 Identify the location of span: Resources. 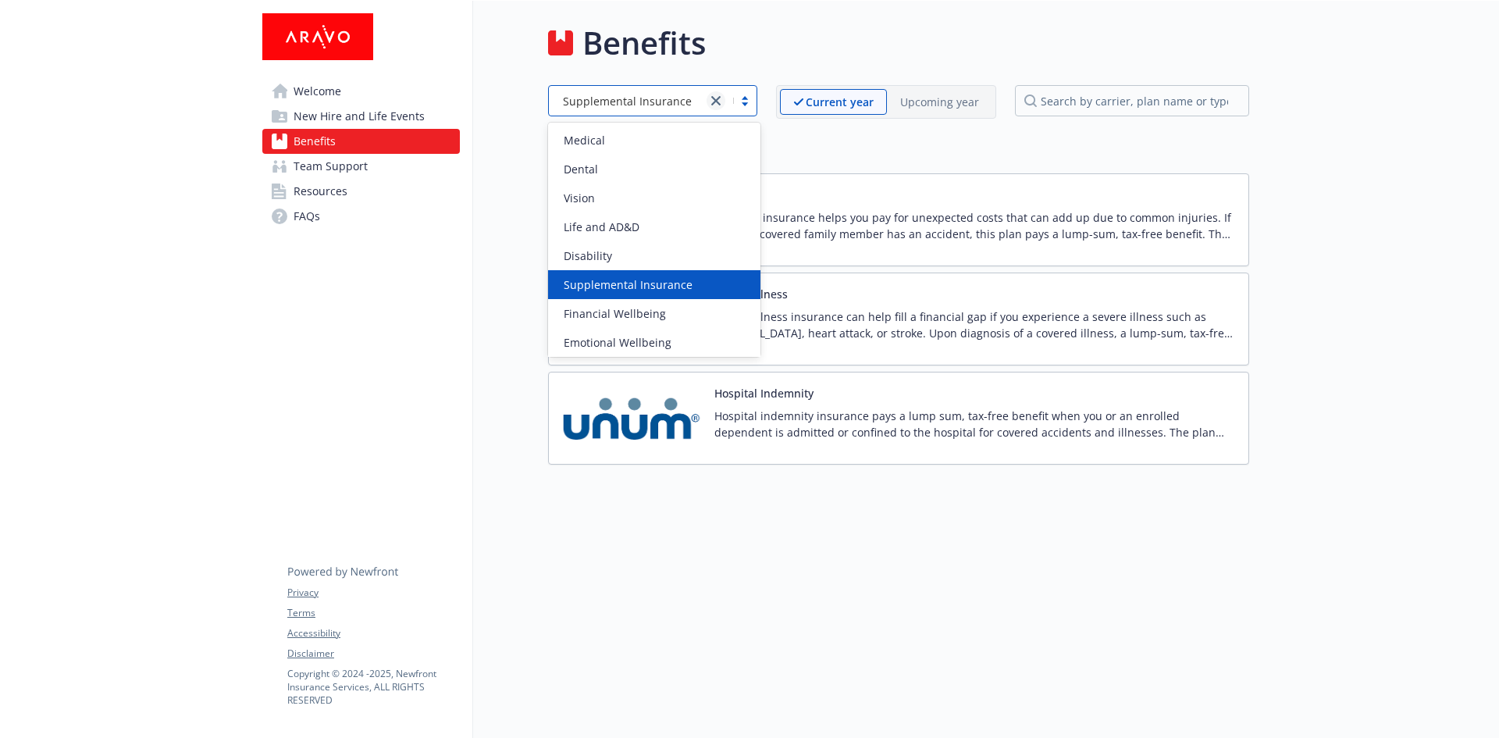
(320, 191).